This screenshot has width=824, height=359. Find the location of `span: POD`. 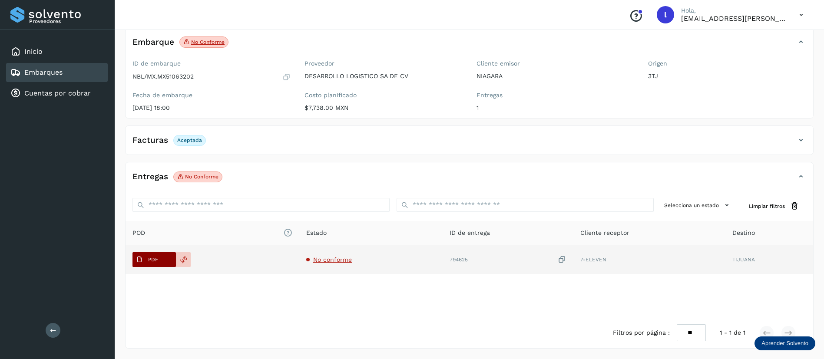

span: POD is located at coordinates (212, 233).